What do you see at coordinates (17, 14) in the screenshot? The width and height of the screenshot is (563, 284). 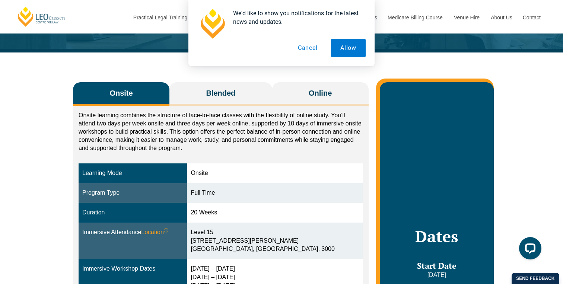 I see `button: Open LiveChat chat widget` at bounding box center [17, 14].